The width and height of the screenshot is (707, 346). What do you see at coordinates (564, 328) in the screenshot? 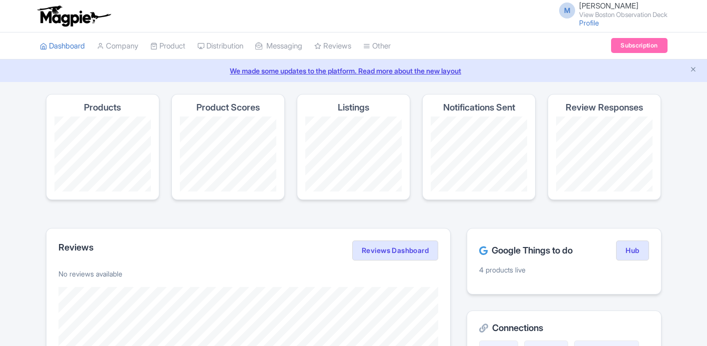
I see `h2: Connections` at bounding box center [564, 328].